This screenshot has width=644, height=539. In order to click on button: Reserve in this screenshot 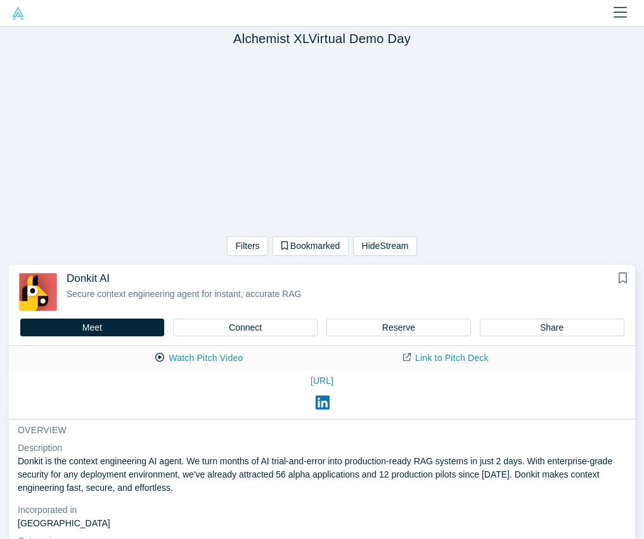, I will do `click(398, 327)`.